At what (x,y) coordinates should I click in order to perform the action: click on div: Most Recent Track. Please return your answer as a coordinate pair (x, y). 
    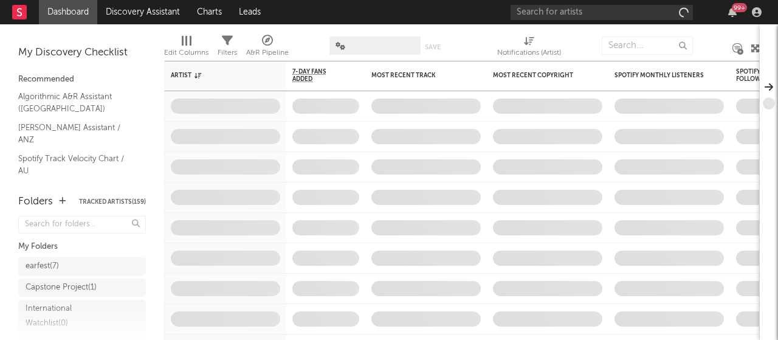
    Looking at the image, I should click on (417, 75).